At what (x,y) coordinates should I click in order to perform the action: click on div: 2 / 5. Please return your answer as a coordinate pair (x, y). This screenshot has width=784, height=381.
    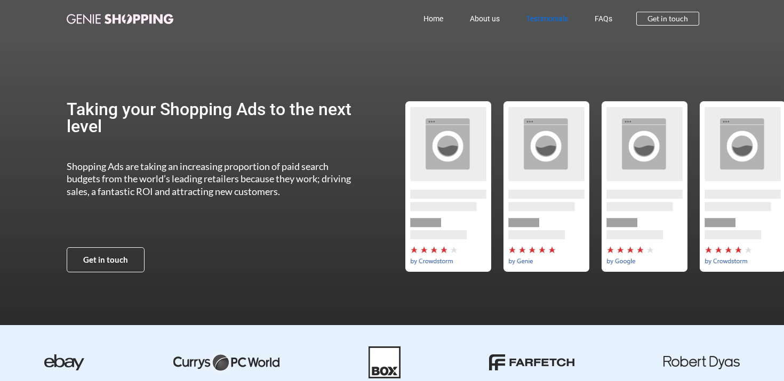
    Looking at the image, I should click on (448, 187).